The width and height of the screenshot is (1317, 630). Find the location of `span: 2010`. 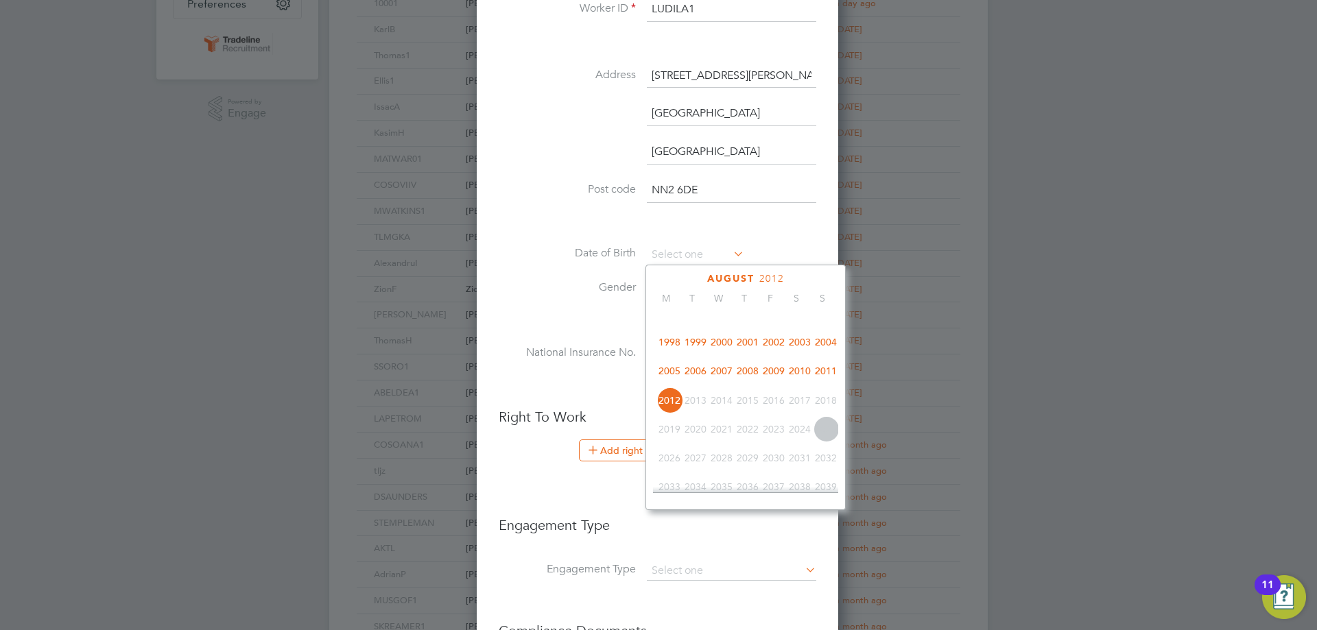

span: 2010 is located at coordinates (800, 371).